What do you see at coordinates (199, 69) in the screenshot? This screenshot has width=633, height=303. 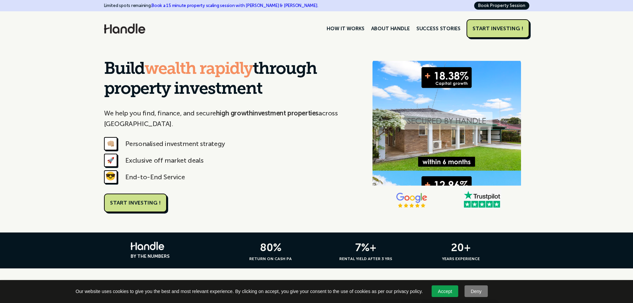 I see `span: wealth rapidly` at bounding box center [199, 69].